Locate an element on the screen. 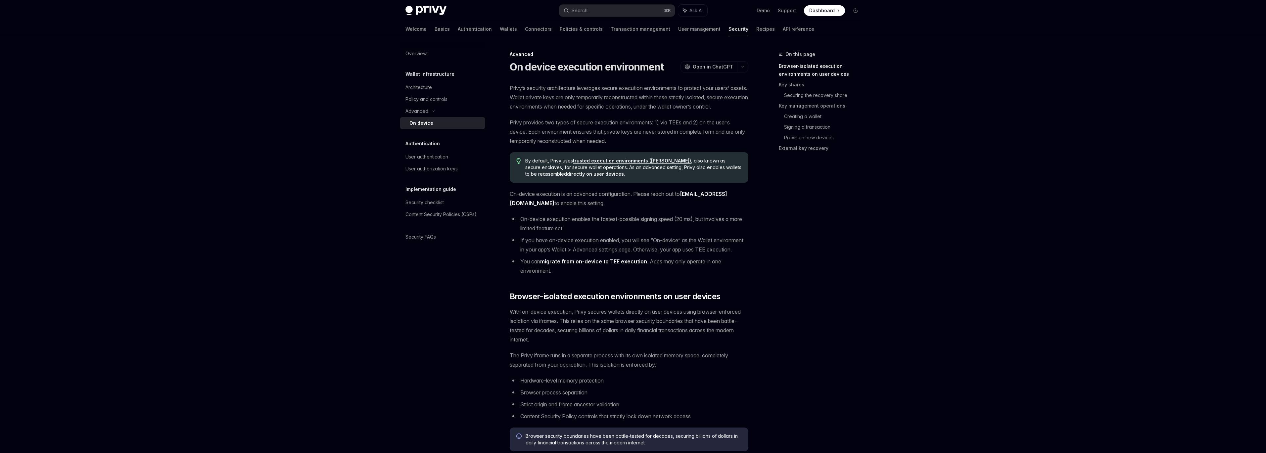  div: User authorization keys is located at coordinates (432, 169).